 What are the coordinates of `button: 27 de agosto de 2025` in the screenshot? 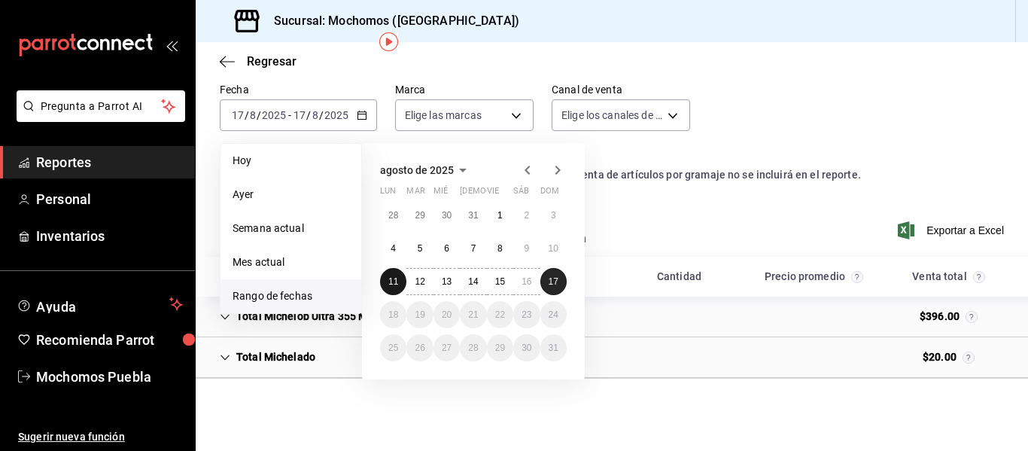 It's located at (446, 348).